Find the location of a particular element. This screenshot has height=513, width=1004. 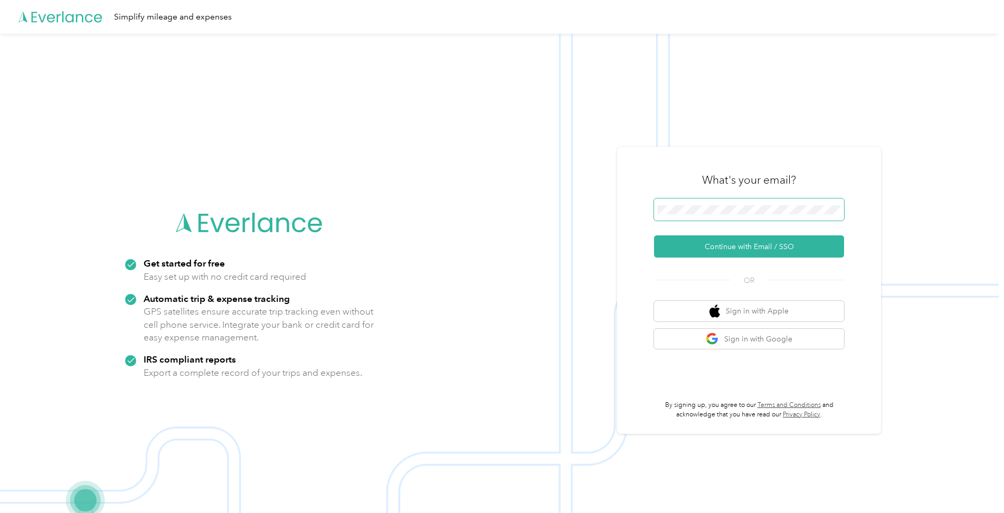

h3: What's your email? is located at coordinates (749, 180).